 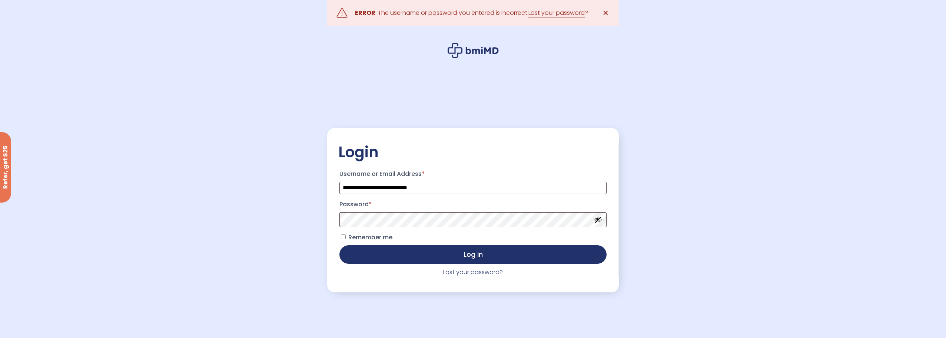 I want to click on label: Password, so click(x=473, y=204).